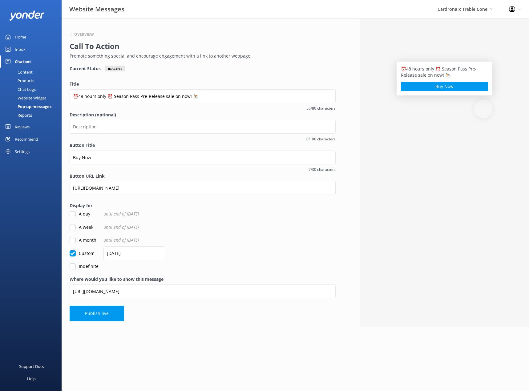 This screenshot has width=529, height=391. What do you see at coordinates (97, 313) in the screenshot?
I see `button: Publish live` at bounding box center [97, 313].